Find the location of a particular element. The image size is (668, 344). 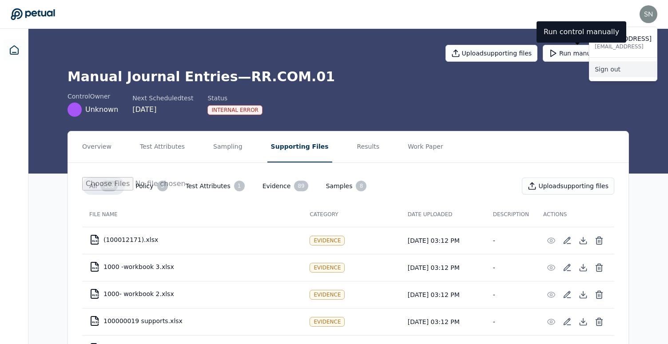

div: Internal Error is located at coordinates (235, 110).